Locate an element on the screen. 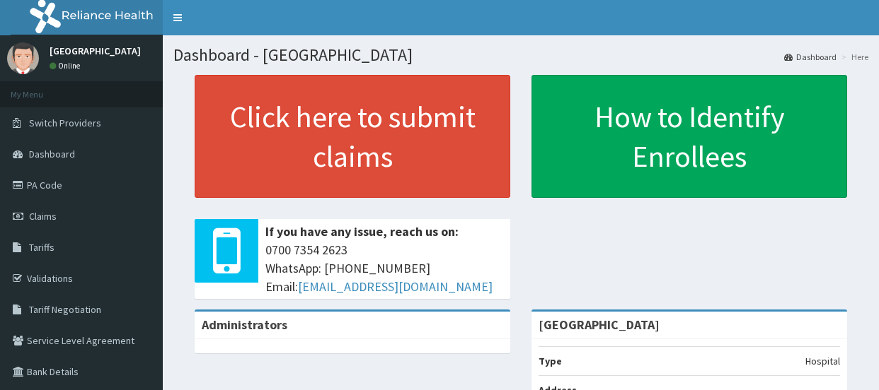 The height and width of the screenshot is (390, 879). a: Online is located at coordinates (66, 66).